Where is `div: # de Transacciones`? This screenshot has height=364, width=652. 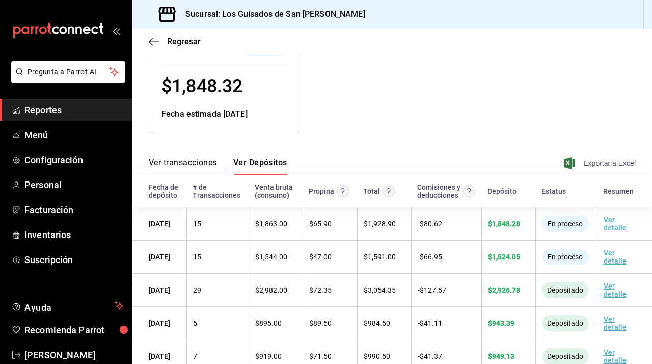
div: # de Transacciones is located at coordinates (218, 191).